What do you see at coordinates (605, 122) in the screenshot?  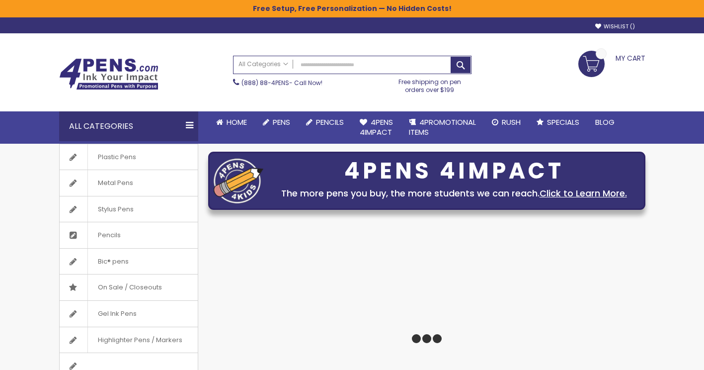 I see `a: Blog` at bounding box center [605, 122].